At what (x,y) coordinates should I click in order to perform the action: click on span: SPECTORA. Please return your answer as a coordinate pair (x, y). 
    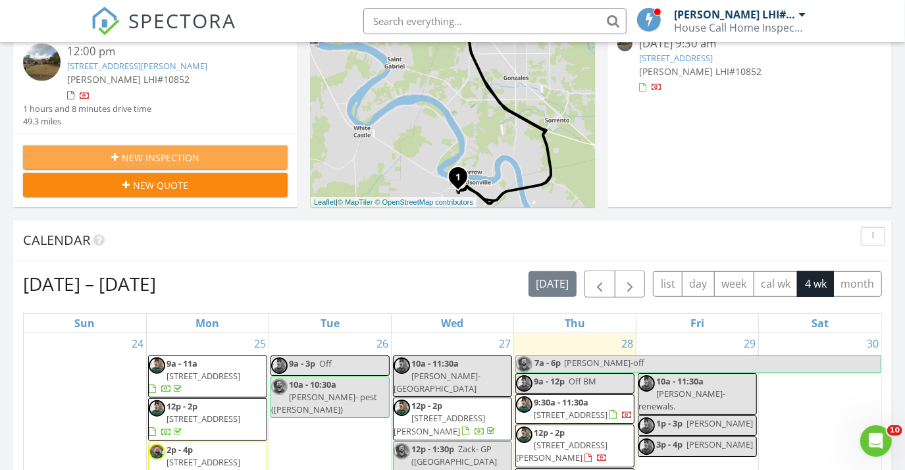
    Looking at the image, I should click on (183, 20).